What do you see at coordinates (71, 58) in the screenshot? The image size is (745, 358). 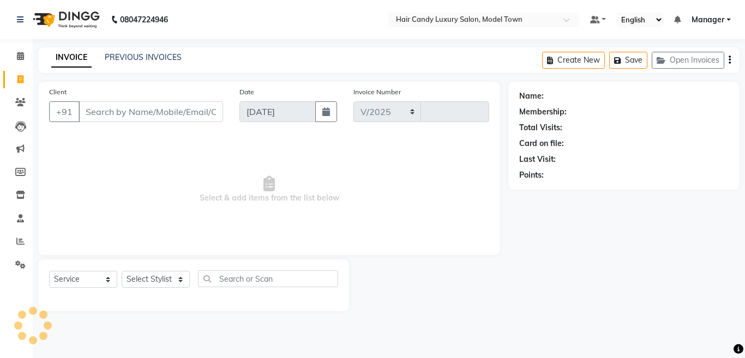 I see `a: INVOICE` at bounding box center [71, 58].